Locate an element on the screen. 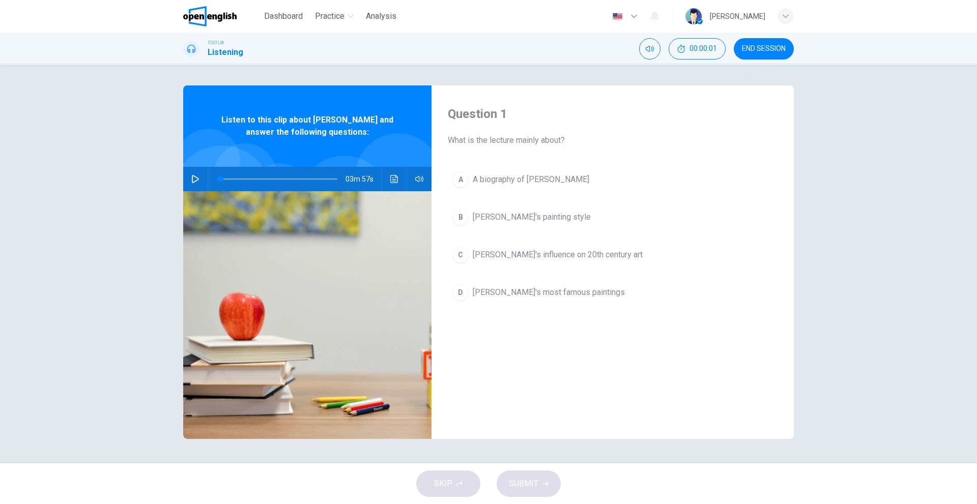 The width and height of the screenshot is (977, 504). span: END SESSION is located at coordinates (764, 49).